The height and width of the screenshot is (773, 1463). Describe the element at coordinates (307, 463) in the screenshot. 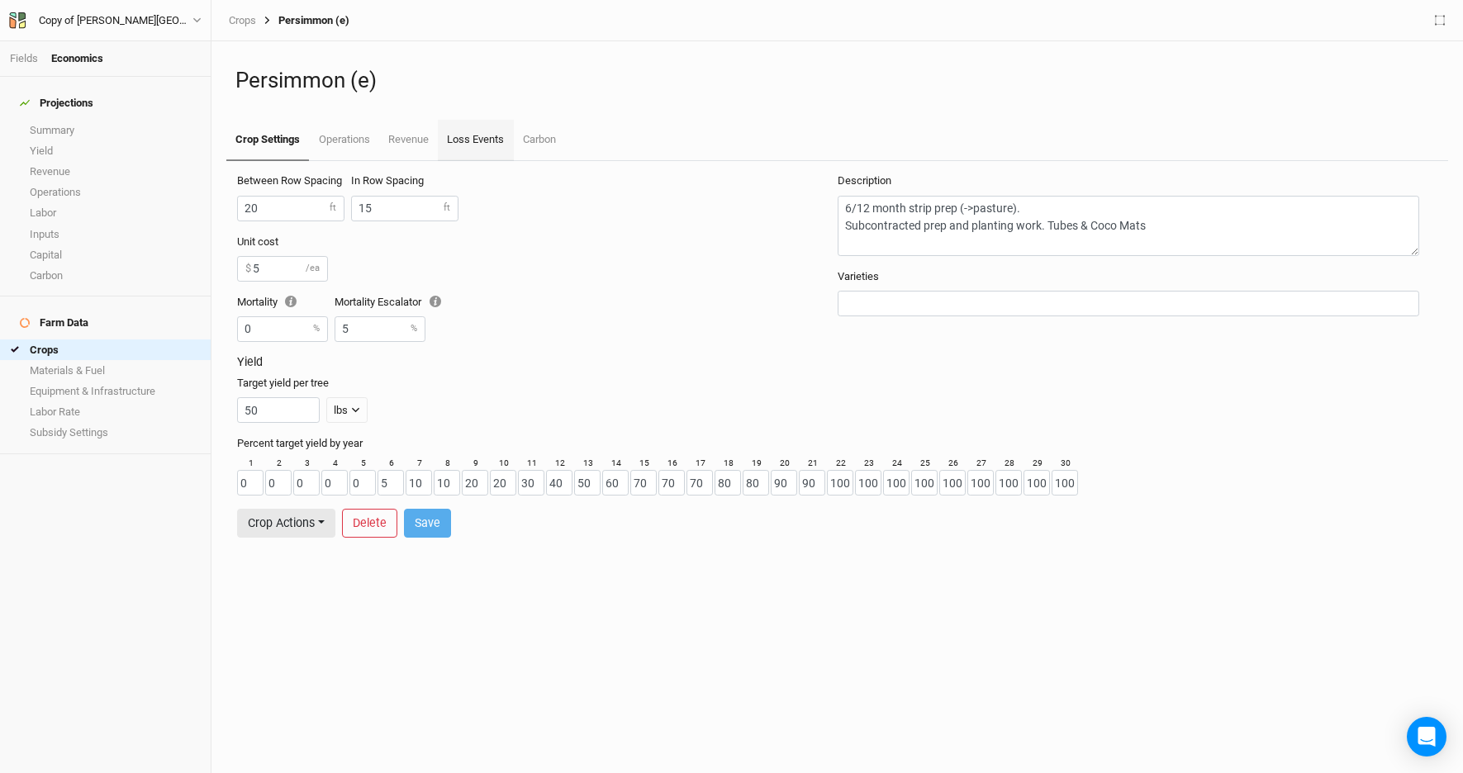

I see `label: 3` at that location.